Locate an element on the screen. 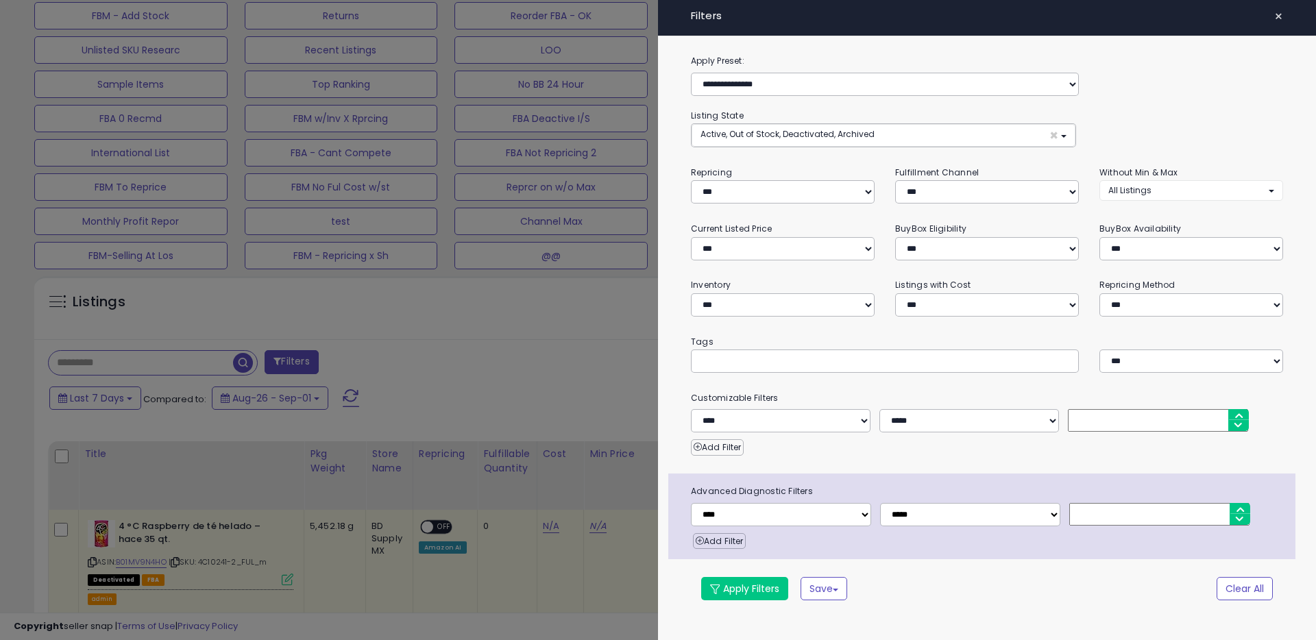 The width and height of the screenshot is (1316, 640). small: Inventory is located at coordinates (711, 284).